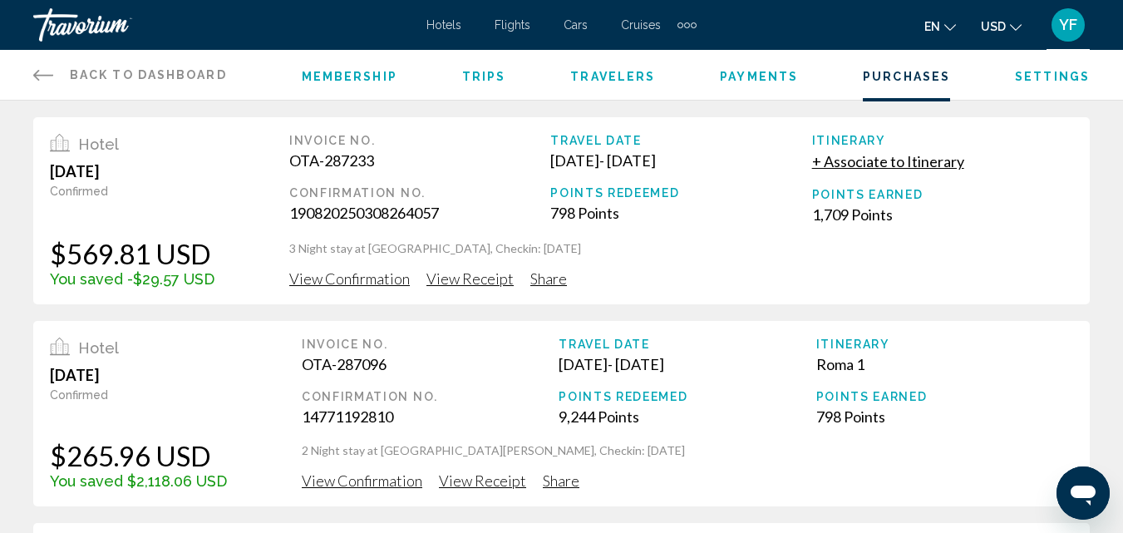 The height and width of the screenshot is (533, 1123). I want to click on a: Purchases, so click(906, 77).